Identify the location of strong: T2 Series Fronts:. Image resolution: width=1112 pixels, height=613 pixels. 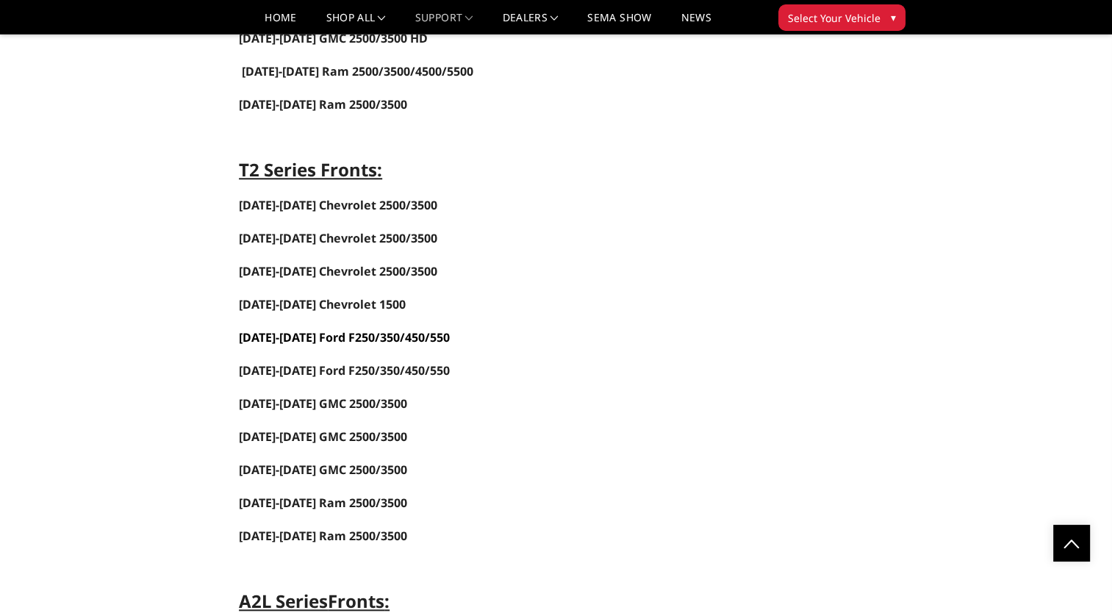
(310, 169).